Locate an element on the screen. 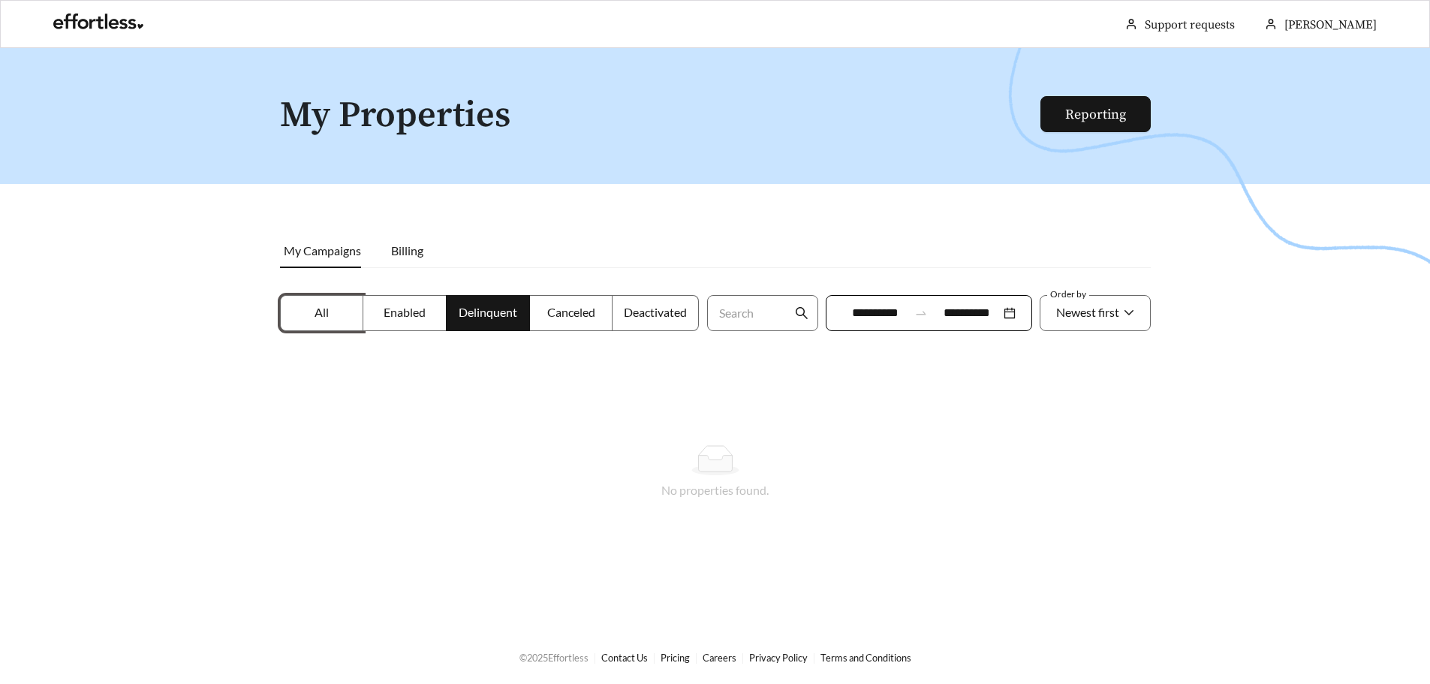 The image size is (1430, 684). span: Canceled is located at coordinates (571, 312).